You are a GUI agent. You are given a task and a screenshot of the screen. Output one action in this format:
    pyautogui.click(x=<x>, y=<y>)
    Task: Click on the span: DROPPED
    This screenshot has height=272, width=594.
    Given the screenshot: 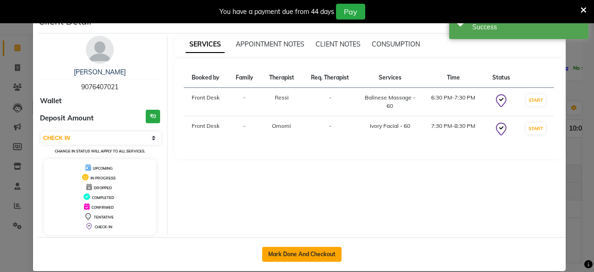 What is the action you would take?
    pyautogui.click(x=103, y=188)
    